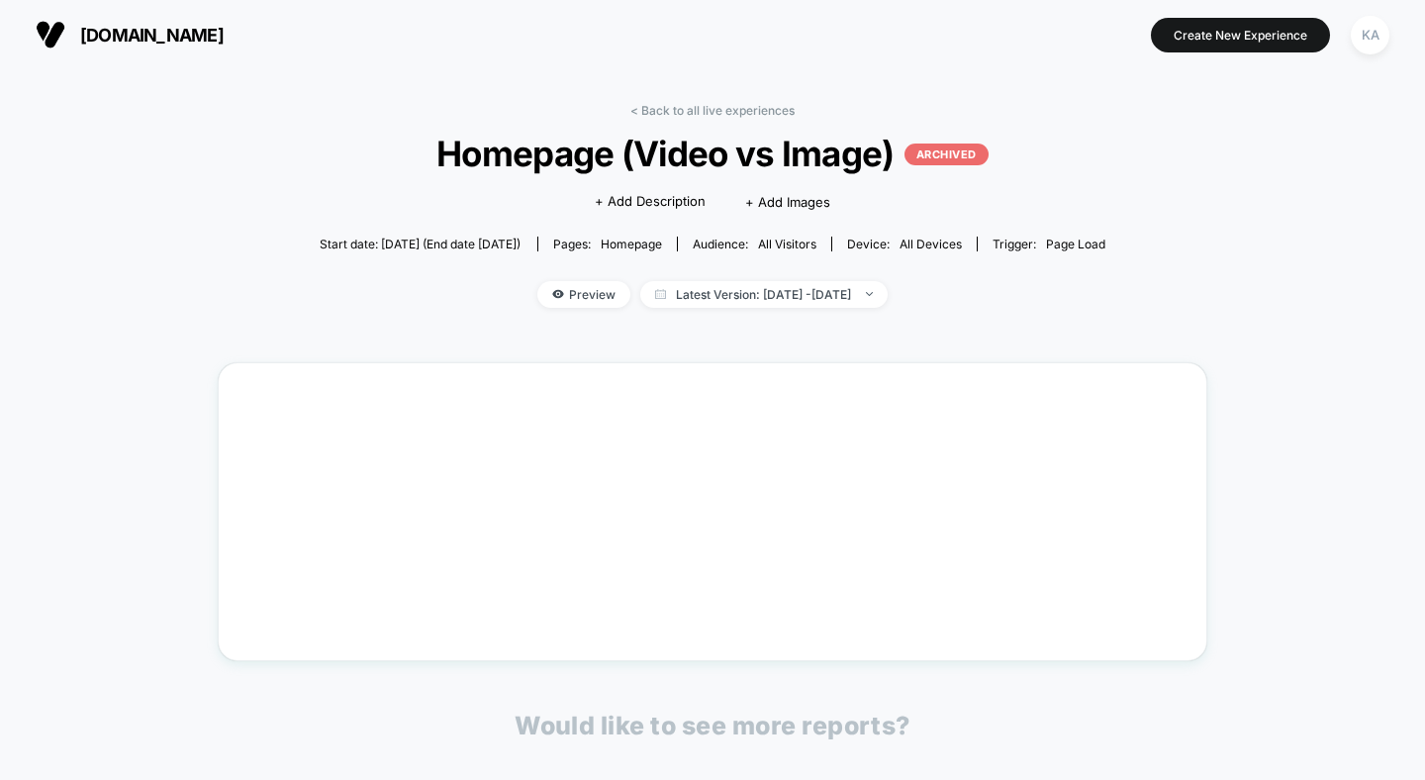 This screenshot has height=780, width=1425. Describe the element at coordinates (904, 243) in the screenshot. I see `span: Device:` at that location.